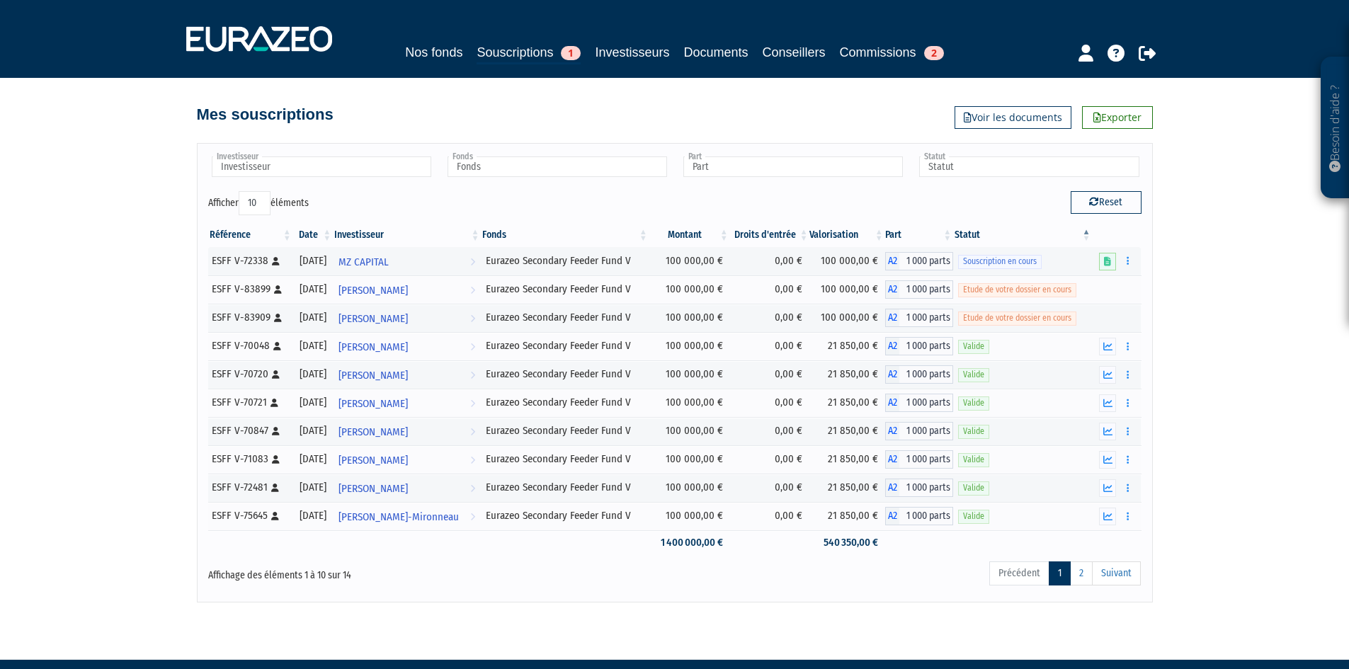 Image resolution: width=1349 pixels, height=669 pixels. Describe the element at coordinates (250, 459) in the screenshot. I see `div: ESFF V-71083` at that location.